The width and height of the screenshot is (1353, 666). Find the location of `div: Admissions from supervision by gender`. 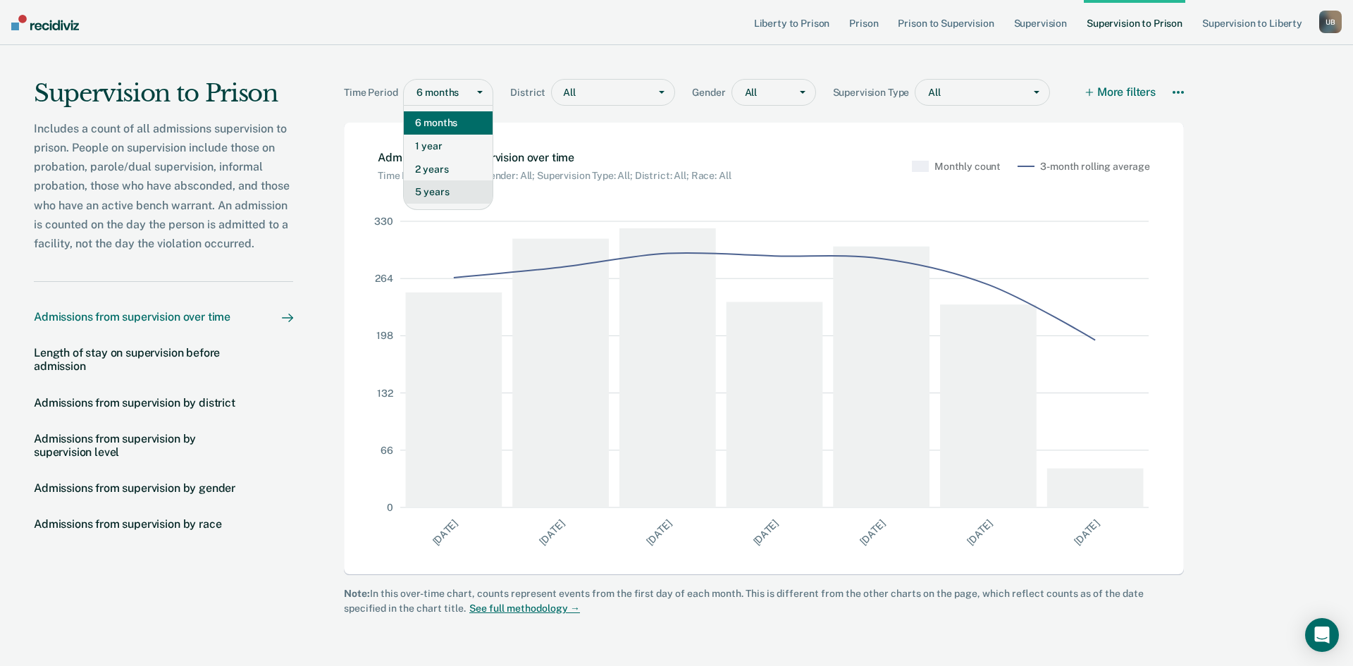

div: Admissions from supervision by gender is located at coordinates (135, 488).